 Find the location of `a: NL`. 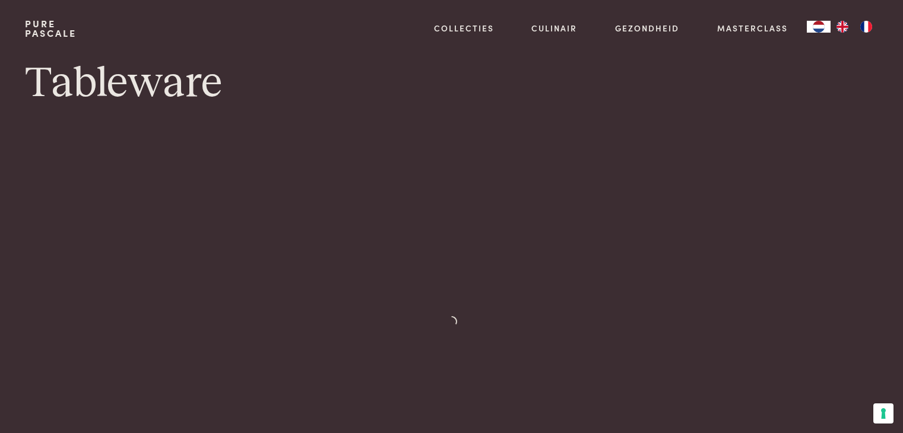

a: NL is located at coordinates (819, 27).